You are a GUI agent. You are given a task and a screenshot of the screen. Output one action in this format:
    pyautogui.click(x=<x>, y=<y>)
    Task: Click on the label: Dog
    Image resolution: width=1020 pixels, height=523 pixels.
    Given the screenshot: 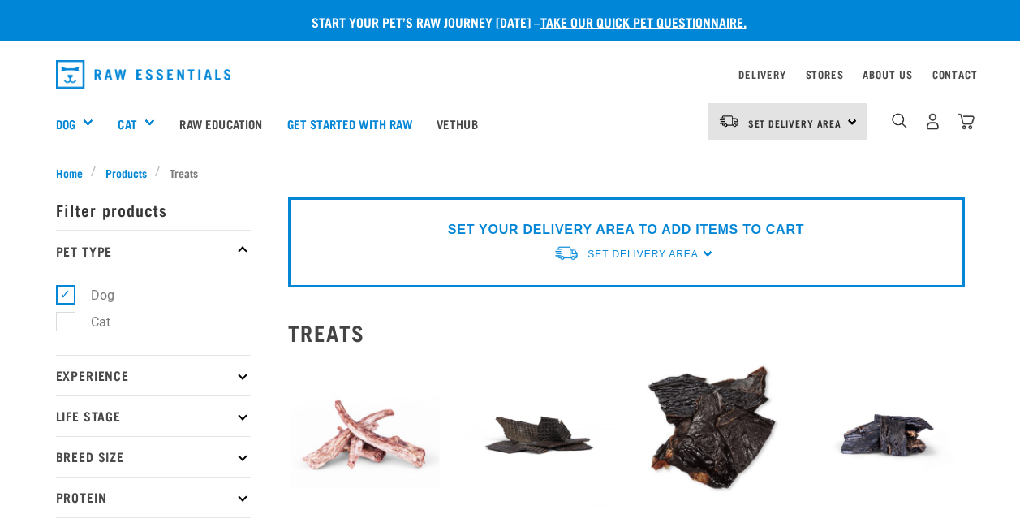 What is the action you would take?
    pyautogui.click(x=93, y=295)
    